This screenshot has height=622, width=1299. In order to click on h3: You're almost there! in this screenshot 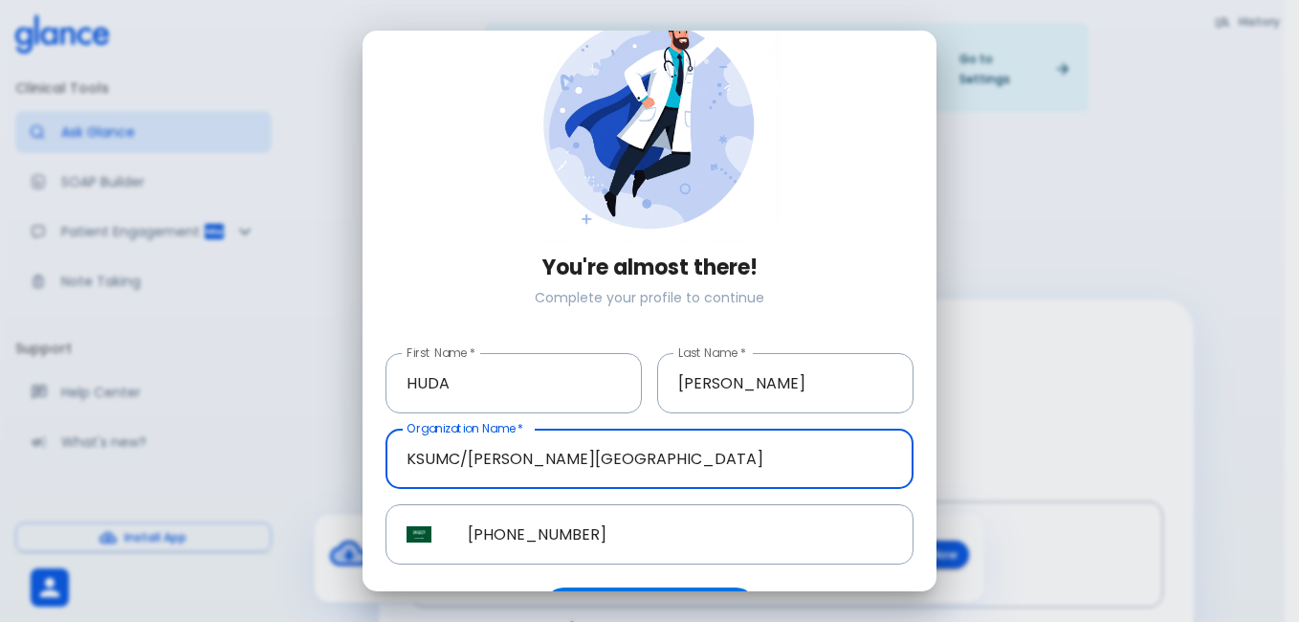, I will do `click(649, 268)`.